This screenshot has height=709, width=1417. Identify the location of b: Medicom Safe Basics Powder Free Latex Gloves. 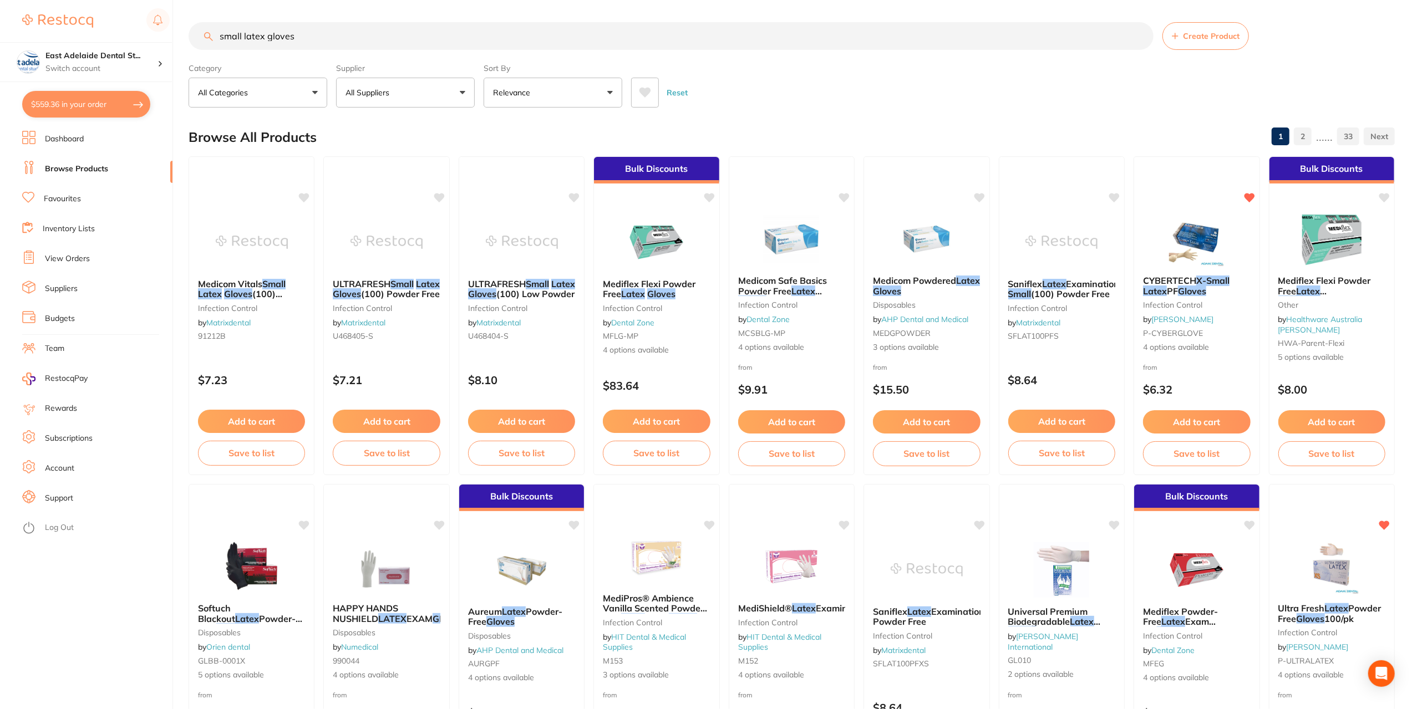
(791, 286).